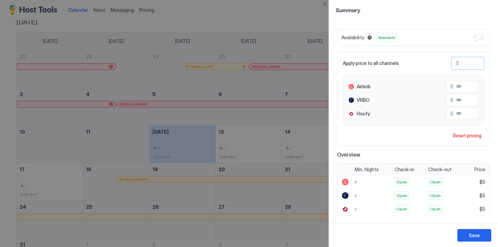 The image size is (498, 247). I want to click on span: Check-out, so click(440, 170).